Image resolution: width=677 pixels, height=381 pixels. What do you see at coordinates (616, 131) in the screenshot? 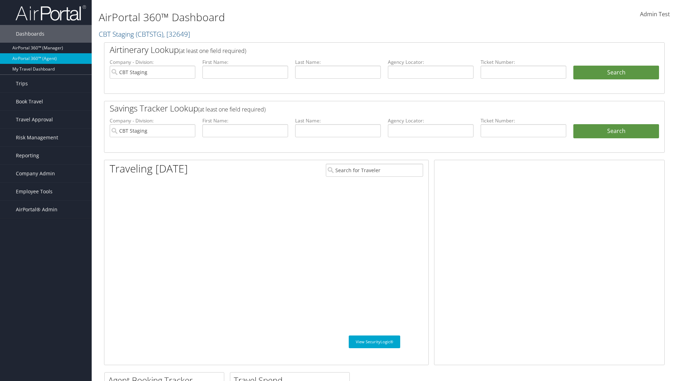
I see `a: Search` at bounding box center [616, 131].